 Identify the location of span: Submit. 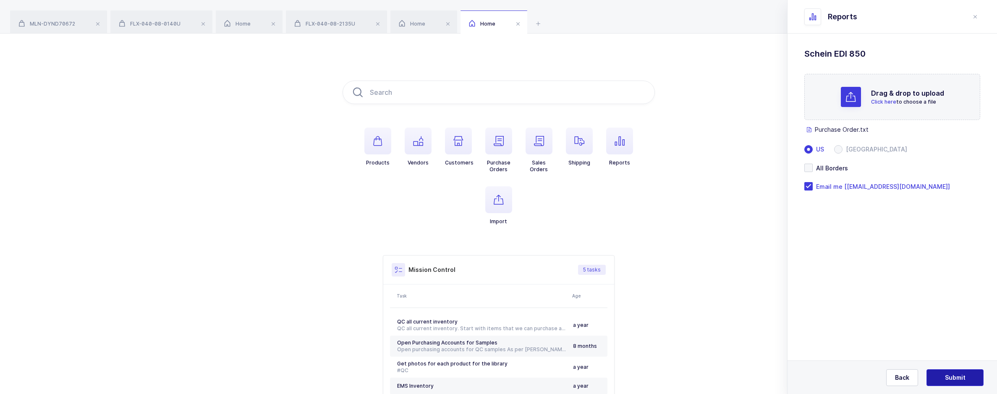
(955, 378).